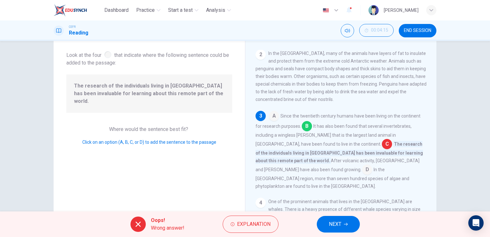 Image resolution: width=490 pixels, height=237 pixels. What do you see at coordinates (254, 224) in the screenshot?
I see `span: Explanation` at bounding box center [254, 224].